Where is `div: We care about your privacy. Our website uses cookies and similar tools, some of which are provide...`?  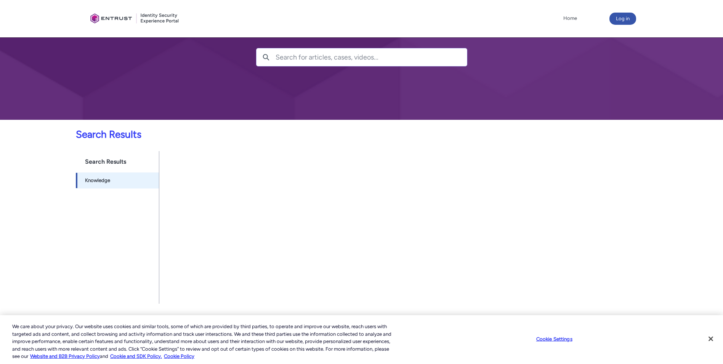 div: We care about your privacy. Our website uses cookies and similar tools, some of which are provide... is located at coordinates (205, 341).